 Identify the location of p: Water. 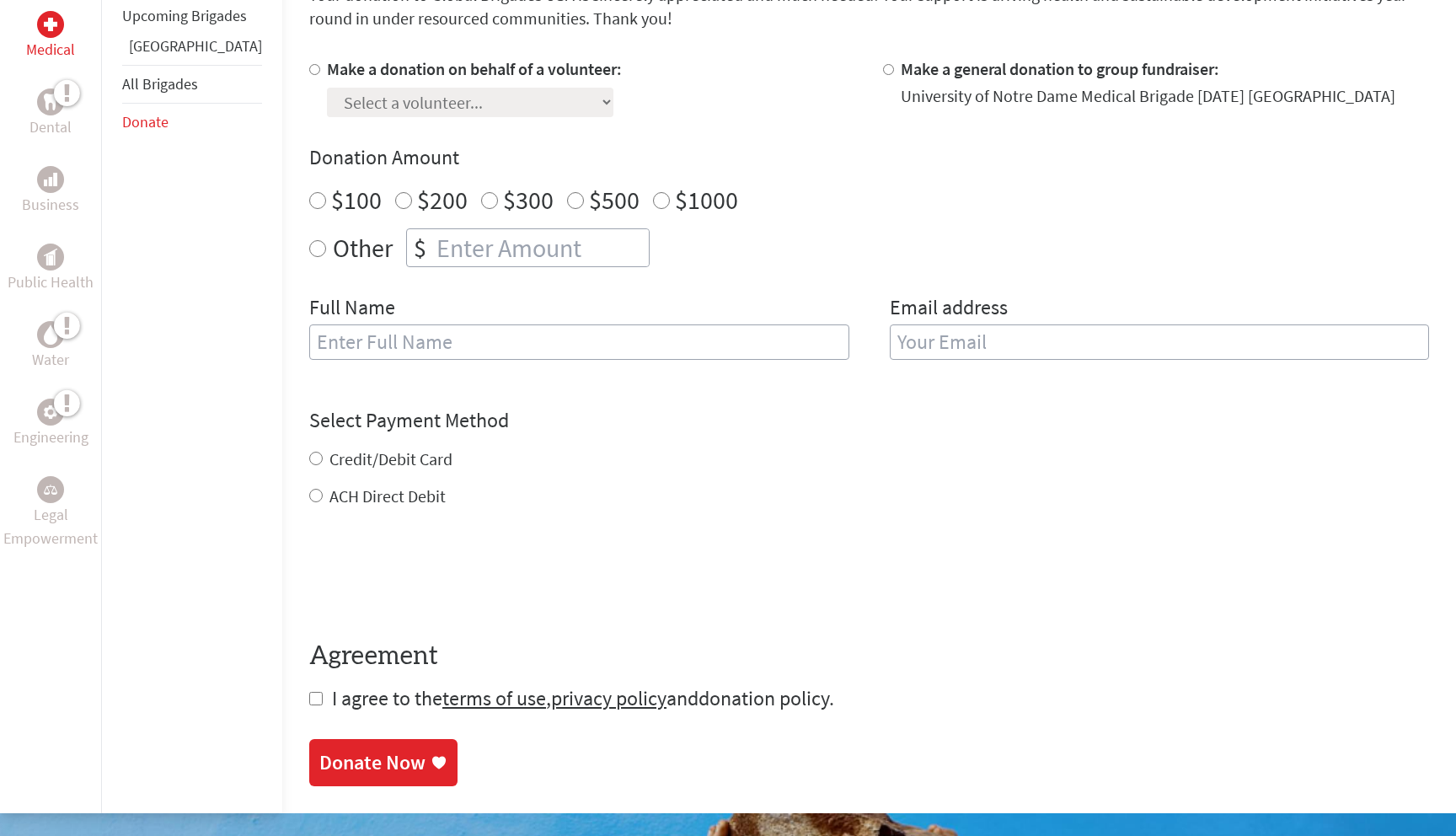
(50, 360).